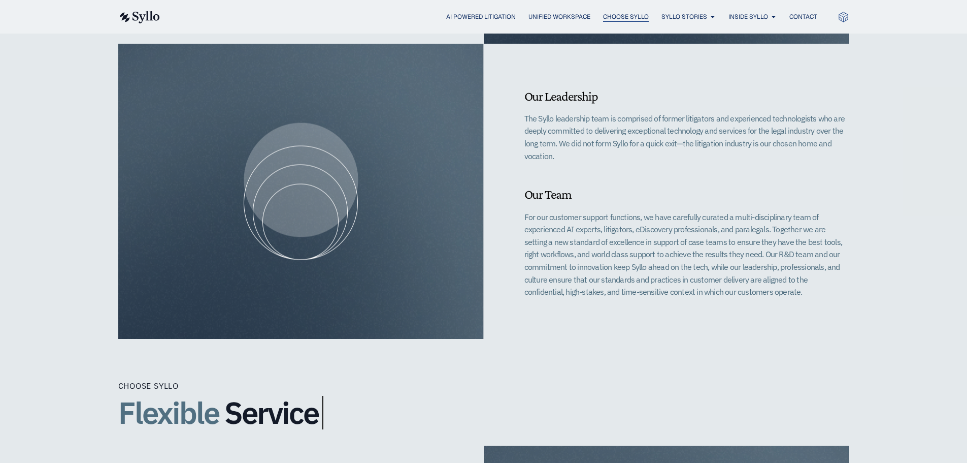 This screenshot has width=967, height=463. Describe the element at coordinates (687, 254) in the screenshot. I see `p: For our customer support functions, we have carefully curated a multi-disciplinary team of experi...` at that location.